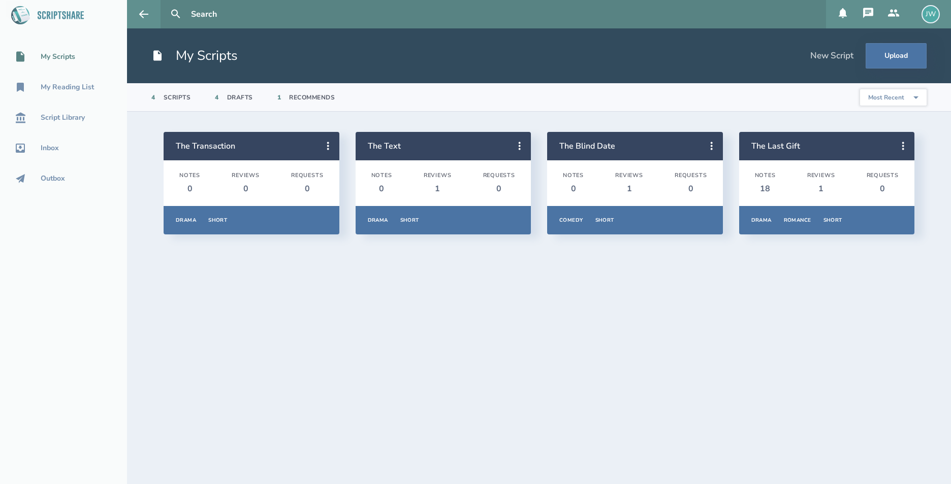 This screenshot has height=484, width=951. Describe the element at coordinates (775, 146) in the screenshot. I see `a: The Last Gift` at that location.